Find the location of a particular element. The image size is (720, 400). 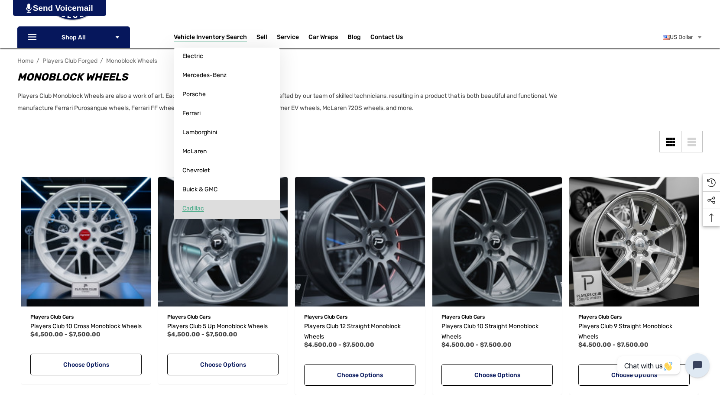

span: Buick & GMC is located at coordinates (200, 190).